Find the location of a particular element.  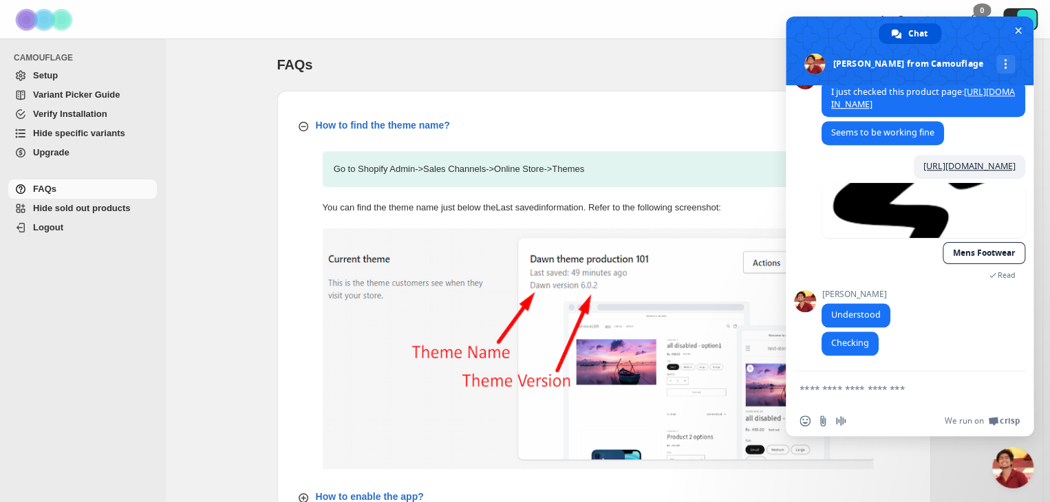

div: More channels is located at coordinates (1005, 64).